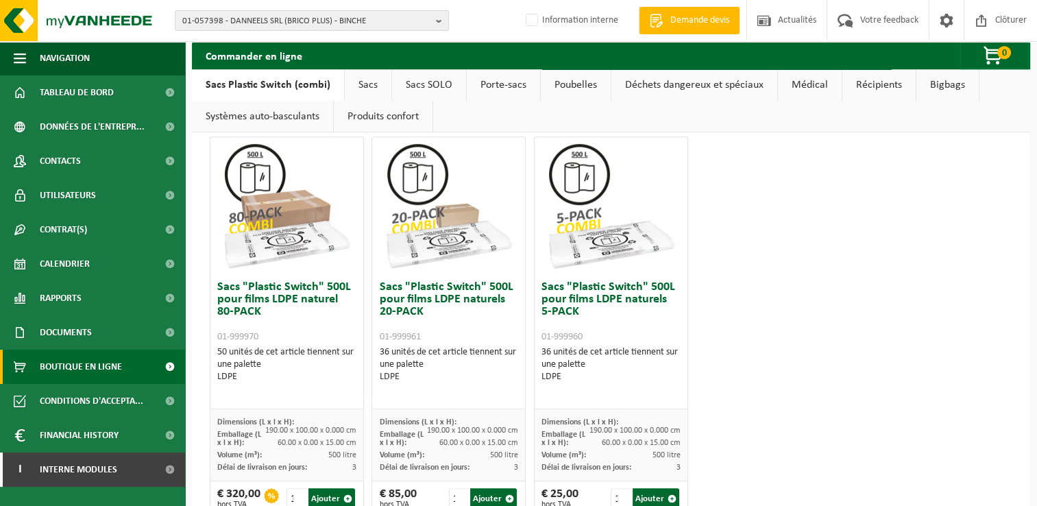 The image size is (1037, 506). I want to click on span: I, so click(20, 469).